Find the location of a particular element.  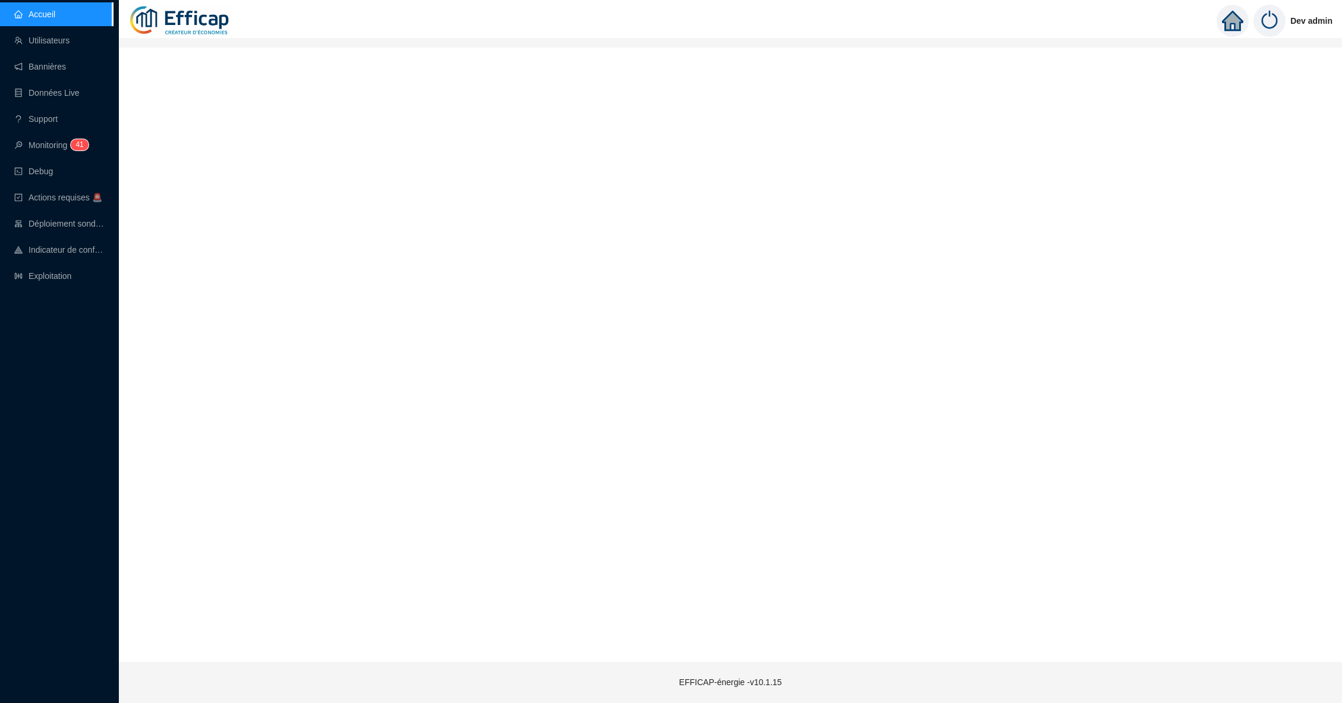

a: clusterDéploiement sondes is located at coordinates (59, 224).